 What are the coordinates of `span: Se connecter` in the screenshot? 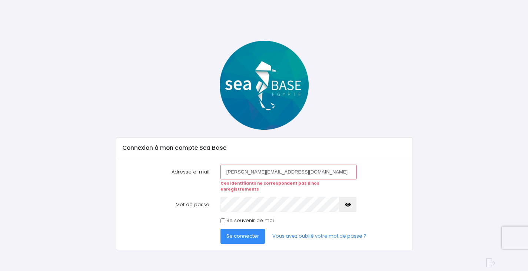 It's located at (242, 235).